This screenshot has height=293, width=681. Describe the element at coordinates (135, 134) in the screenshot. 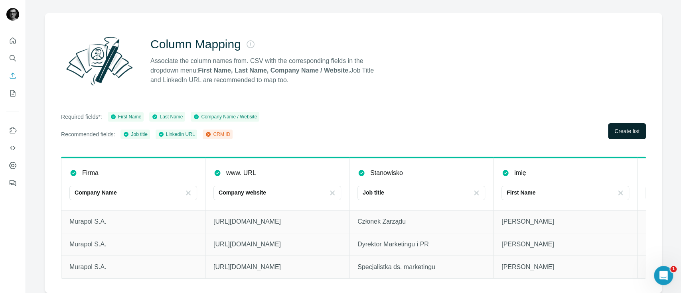

I see `div: Job title` at that location.